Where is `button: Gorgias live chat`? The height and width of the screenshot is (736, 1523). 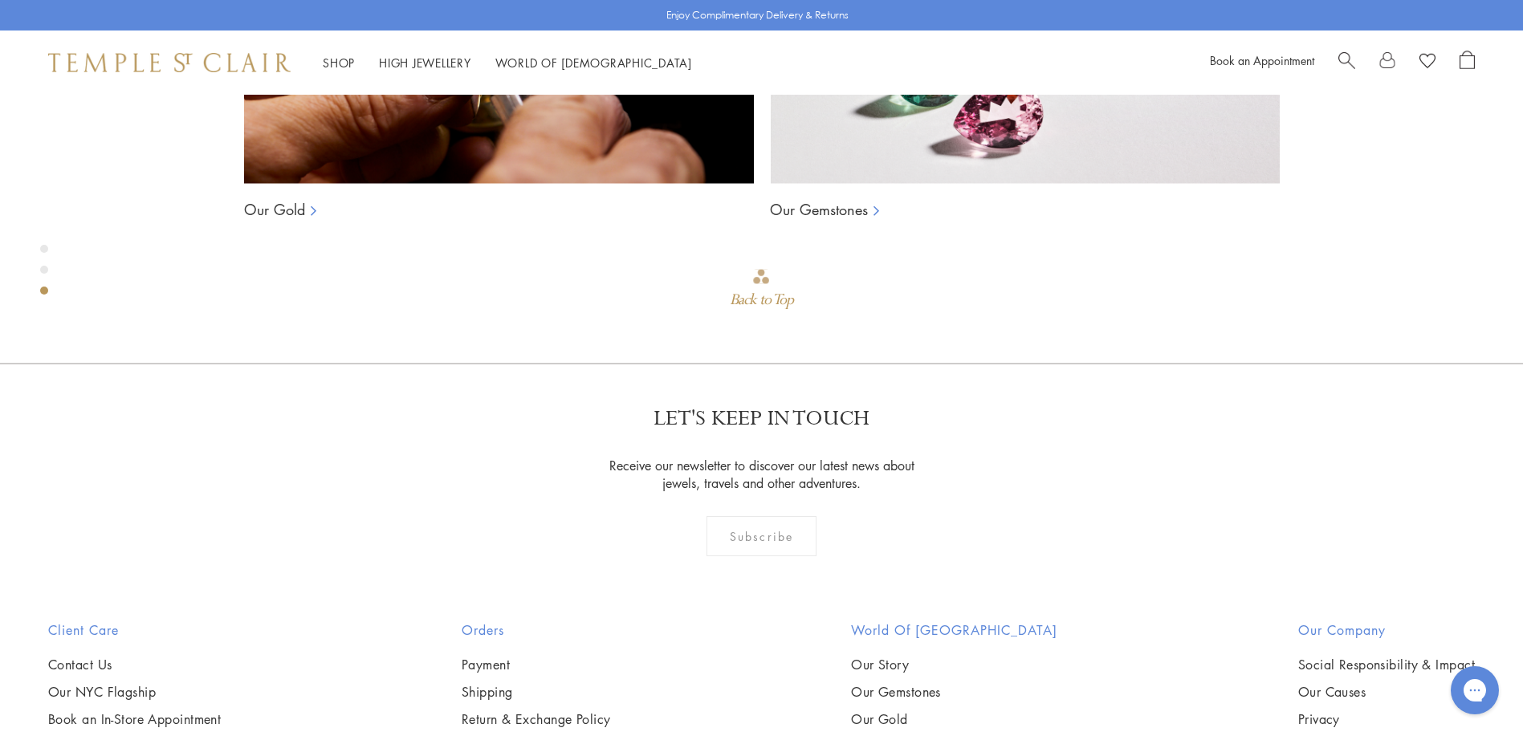 button: Gorgias live chat is located at coordinates (32, 30).